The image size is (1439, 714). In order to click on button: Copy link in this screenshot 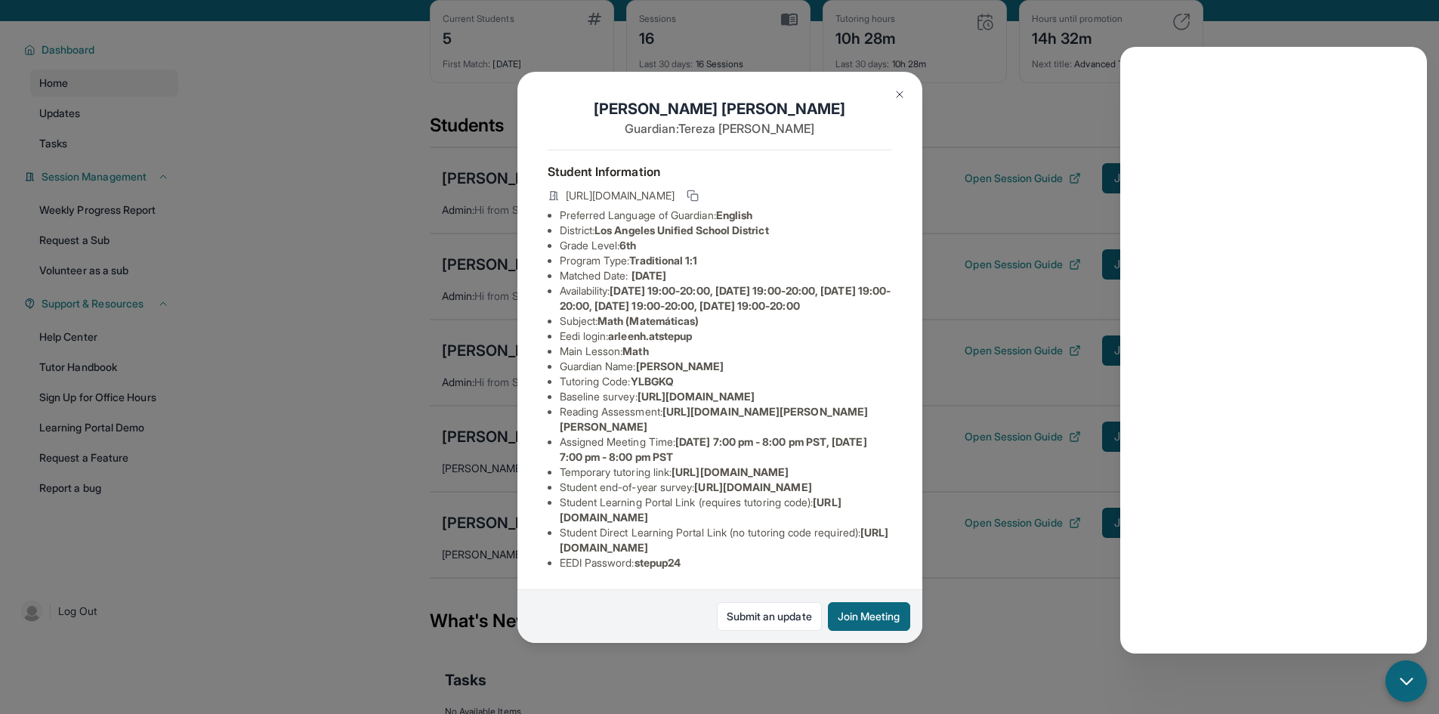, I will do `click(693, 196)`.